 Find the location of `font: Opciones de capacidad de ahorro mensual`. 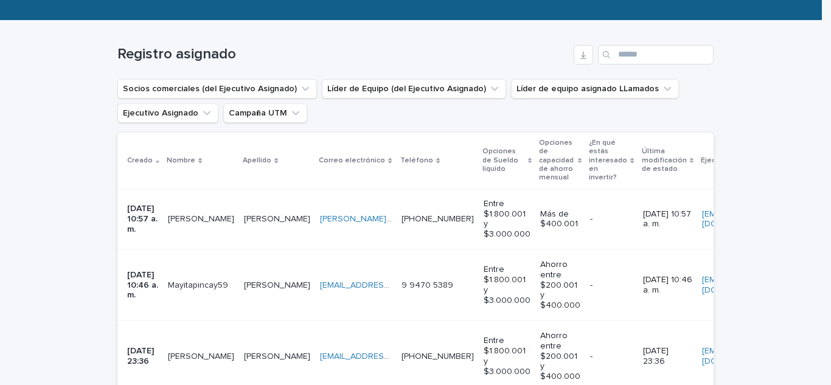

font: Opciones de capacidad de ahorro mensual is located at coordinates (556, 161).